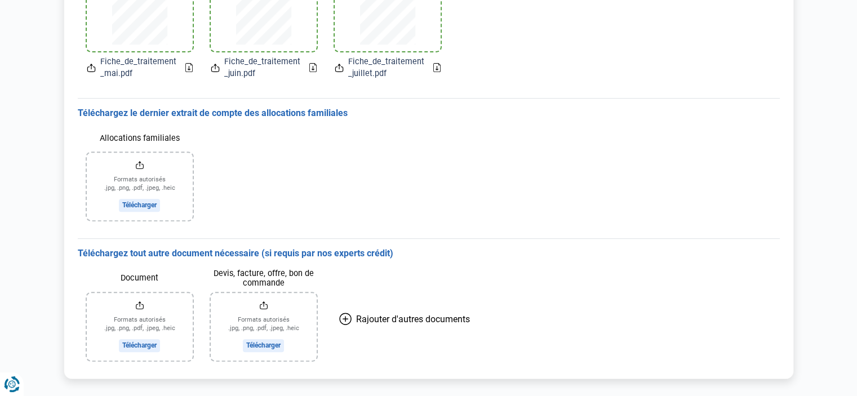  I want to click on span: Rajouter d'autres documents, so click(413, 319).